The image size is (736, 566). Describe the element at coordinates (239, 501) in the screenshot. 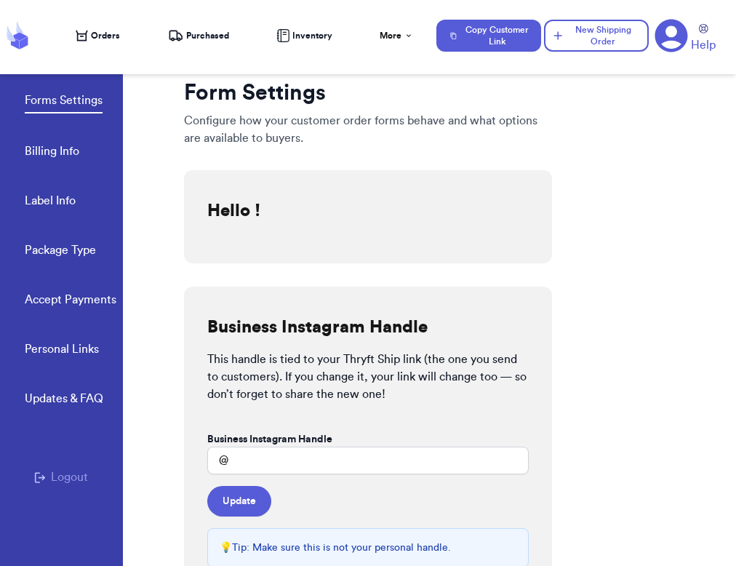

I see `button: Update` at that location.